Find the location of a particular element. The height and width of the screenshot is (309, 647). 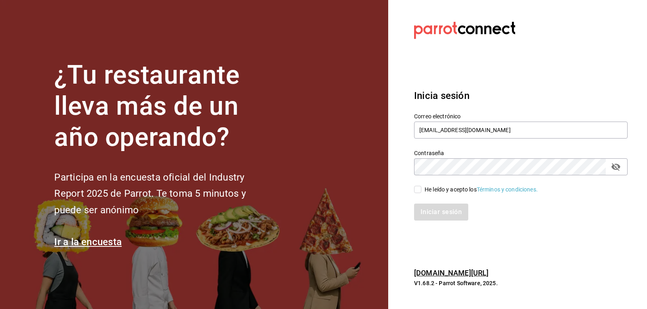

a: Ir a la encuesta is located at coordinates (88, 242).